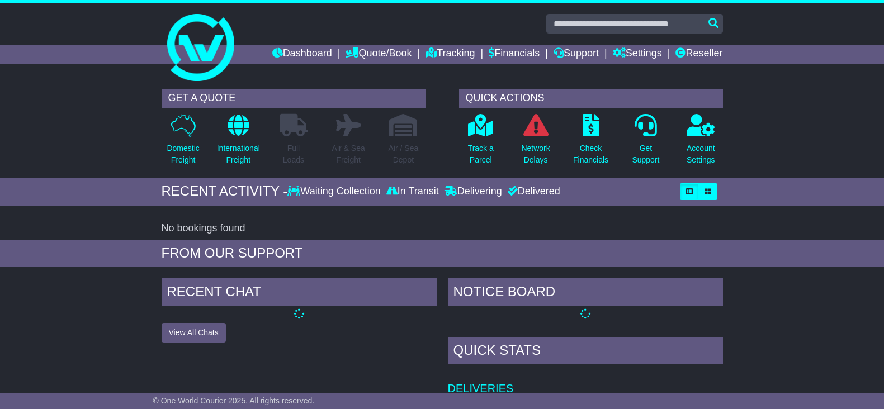  I want to click on div: RECENT CHAT, so click(299, 293).